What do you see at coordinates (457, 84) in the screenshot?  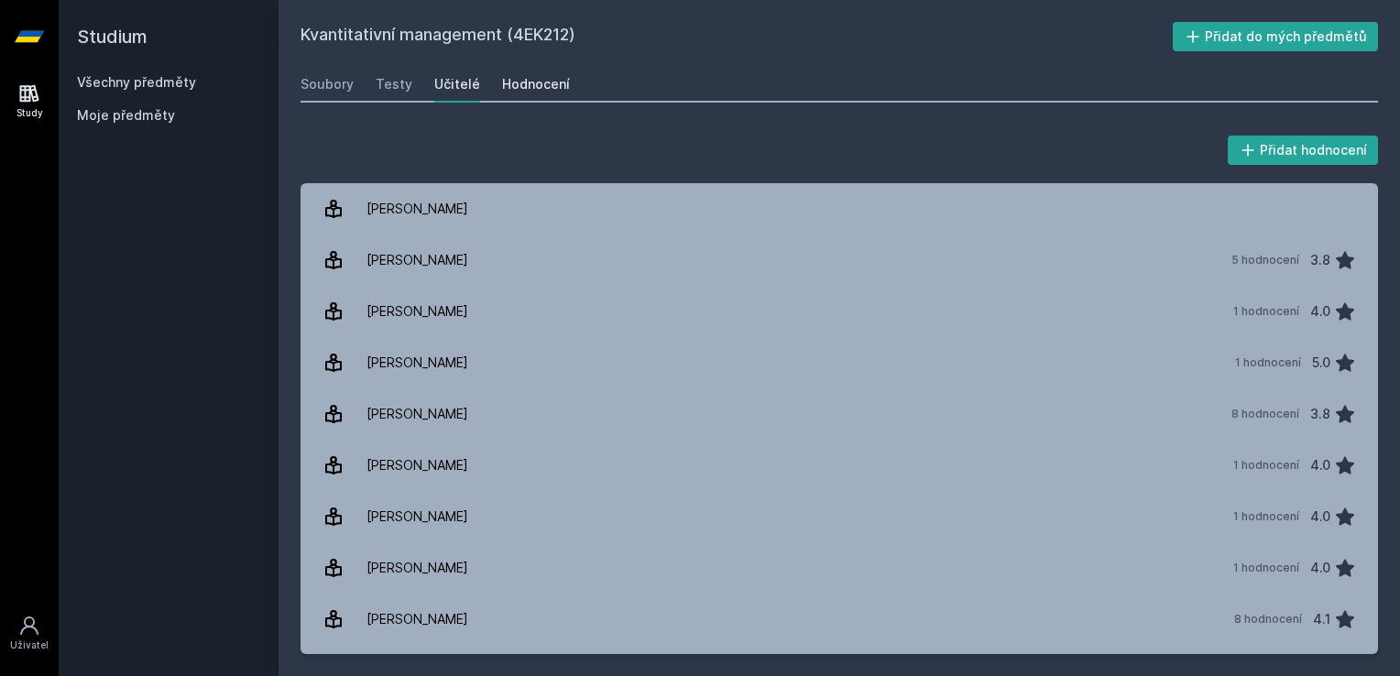 I see `a: Učitelé` at bounding box center [457, 84].